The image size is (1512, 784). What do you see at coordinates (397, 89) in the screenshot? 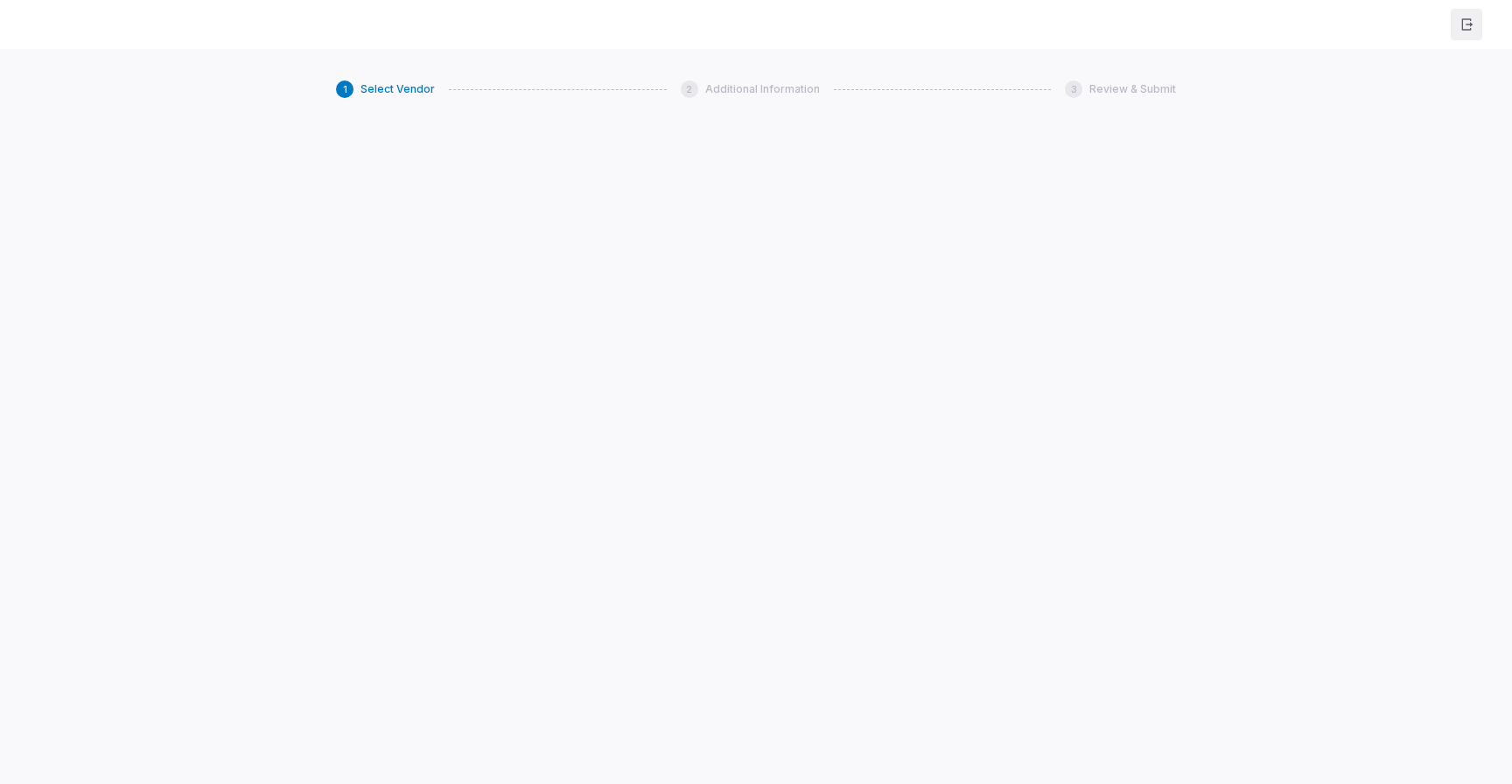
I see `span: Select Vendor` at bounding box center [397, 89].